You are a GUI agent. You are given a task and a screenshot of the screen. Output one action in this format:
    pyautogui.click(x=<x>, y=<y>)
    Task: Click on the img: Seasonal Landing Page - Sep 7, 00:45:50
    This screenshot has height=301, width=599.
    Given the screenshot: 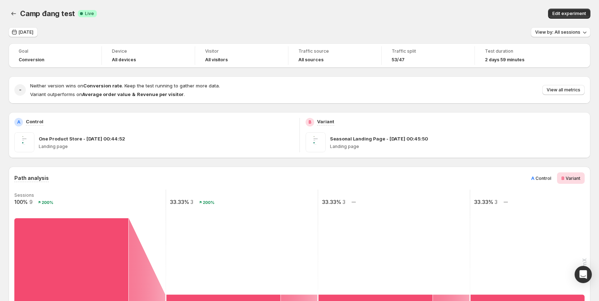 What is the action you would take?
    pyautogui.click(x=316, y=142)
    